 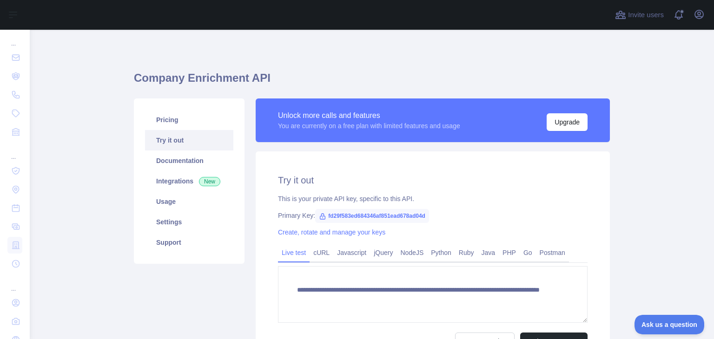 I want to click on a: Pricing, so click(x=189, y=120).